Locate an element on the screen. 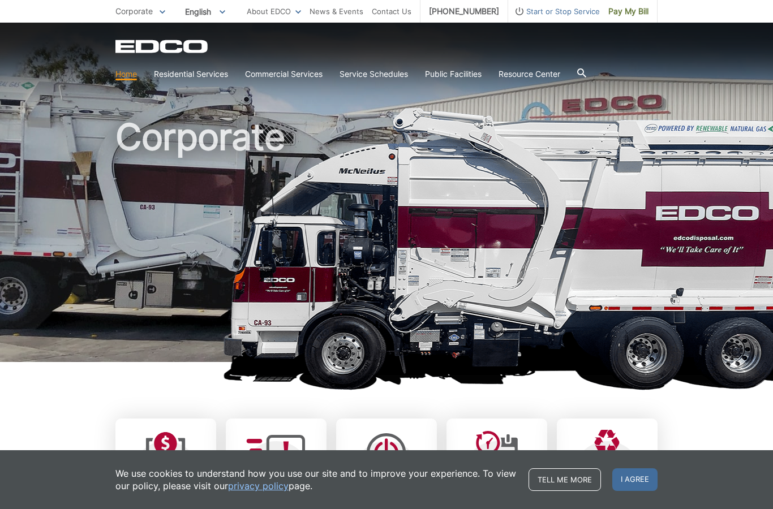 Image resolution: width=773 pixels, height=509 pixels. span: Corporate is located at coordinates (134, 11).